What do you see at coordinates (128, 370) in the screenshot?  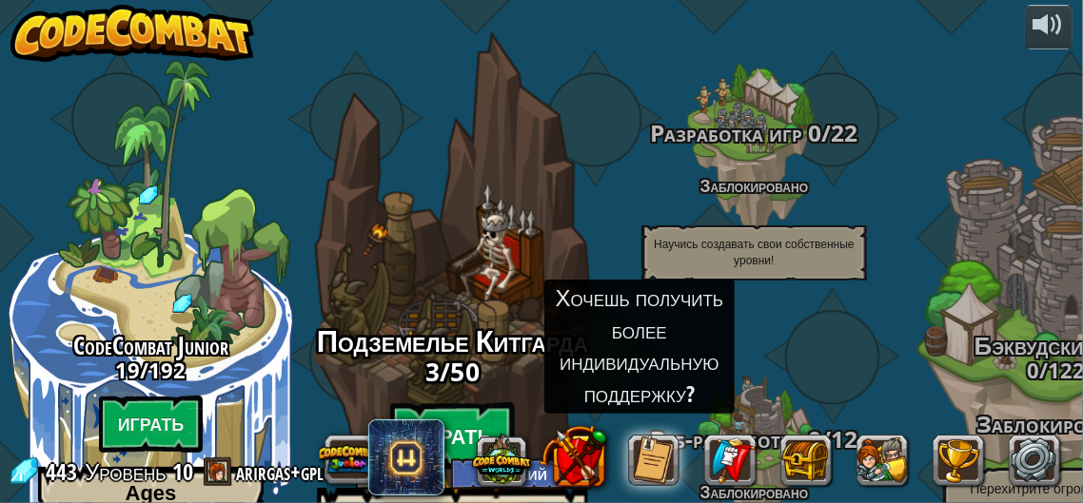 I see `span: 19` at bounding box center [128, 370].